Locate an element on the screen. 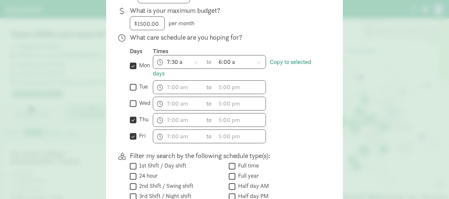 The height and width of the screenshot is (199, 449). label: 24 hour is located at coordinates (147, 176).